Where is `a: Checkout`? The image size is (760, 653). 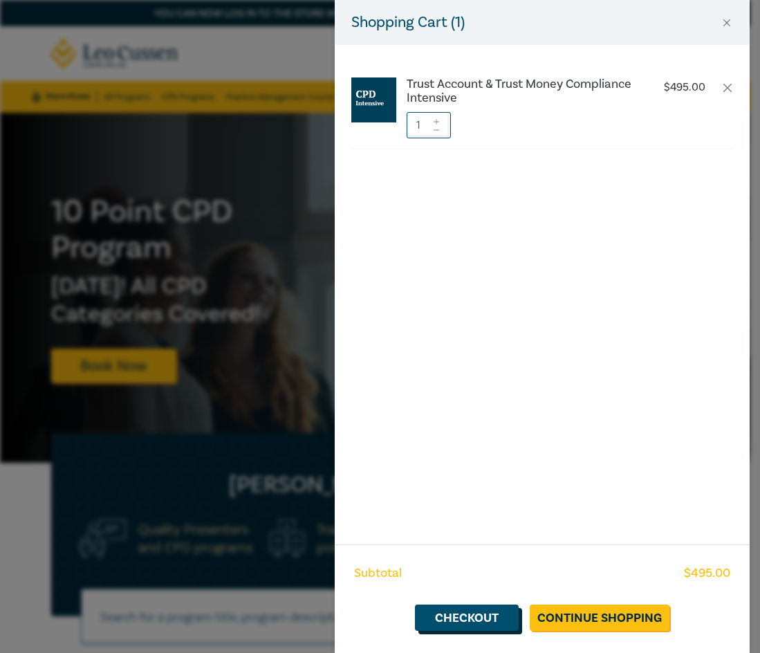
a: Checkout is located at coordinates (467, 617).